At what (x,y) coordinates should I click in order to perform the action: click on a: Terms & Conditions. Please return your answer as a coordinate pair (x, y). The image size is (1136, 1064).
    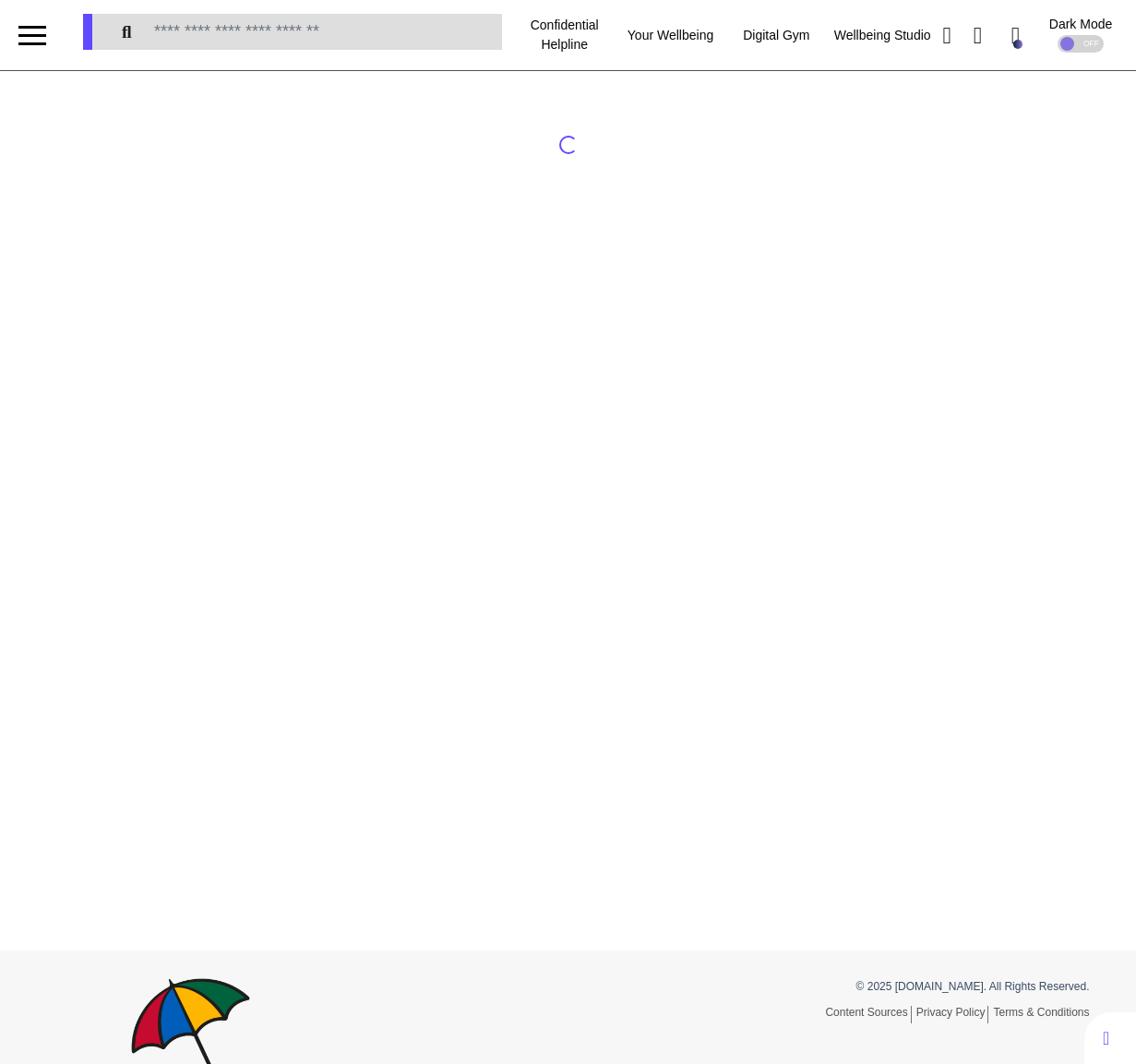
    Looking at the image, I should click on (1041, 1013).